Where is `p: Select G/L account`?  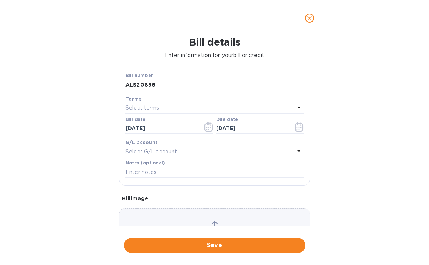
p: Select G/L account is located at coordinates (151, 151).